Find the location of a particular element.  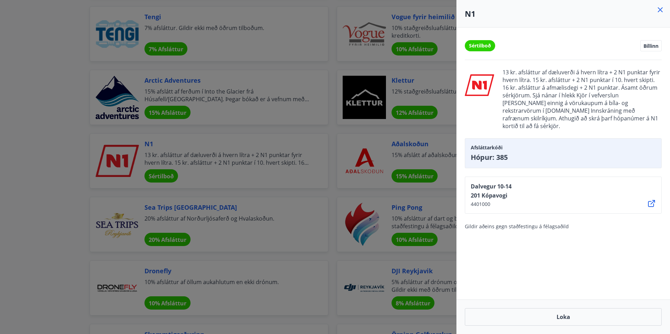

span: 201 Kópavogi is located at coordinates (491, 195).